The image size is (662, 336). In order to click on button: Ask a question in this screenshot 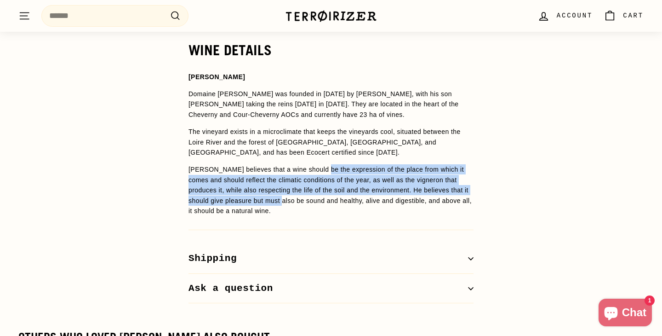, I will do `click(331, 288)`.